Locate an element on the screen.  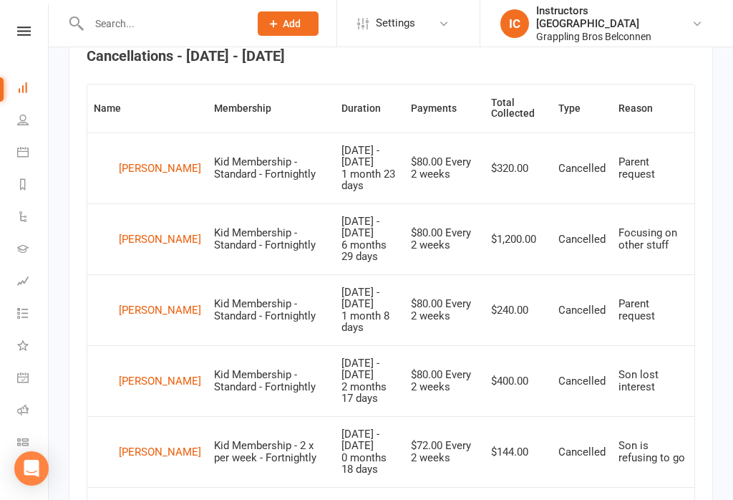
td: Son lost interest is located at coordinates (653, 380).